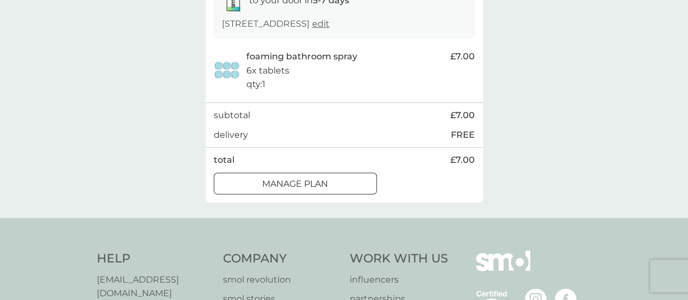  What do you see at coordinates (302, 57) in the screenshot?
I see `p: foaming bathroom spray` at bounding box center [302, 57].